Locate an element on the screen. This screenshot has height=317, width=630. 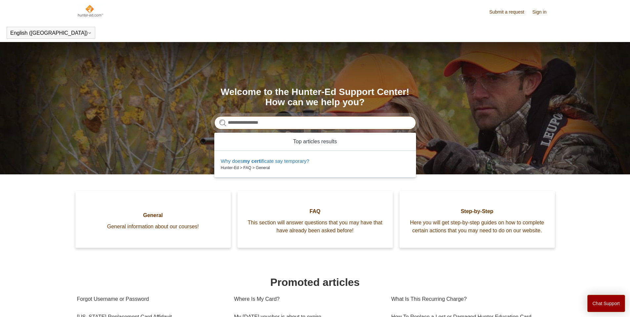
span: Here you will get step-by-step guides on how to complete certain actions that you may need to do ... is located at coordinates (477, 226).